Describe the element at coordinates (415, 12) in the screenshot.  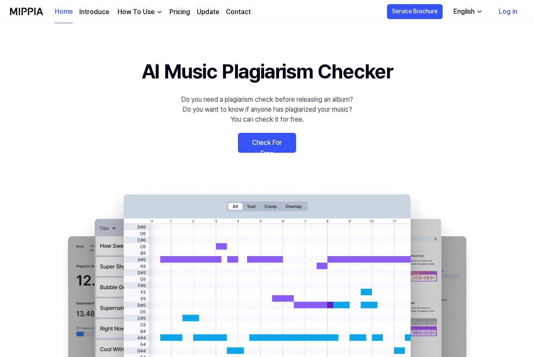
I see `button: Service Brochure` at that location.